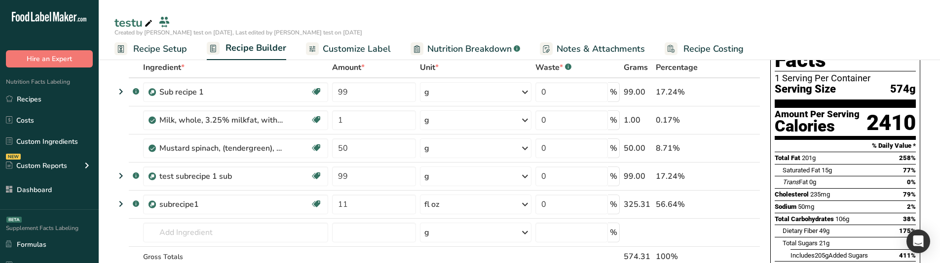 This screenshot has height=263, width=940. Describe the element at coordinates (235, 233) in the screenshot. I see `input: Add Ingredient` at that location.